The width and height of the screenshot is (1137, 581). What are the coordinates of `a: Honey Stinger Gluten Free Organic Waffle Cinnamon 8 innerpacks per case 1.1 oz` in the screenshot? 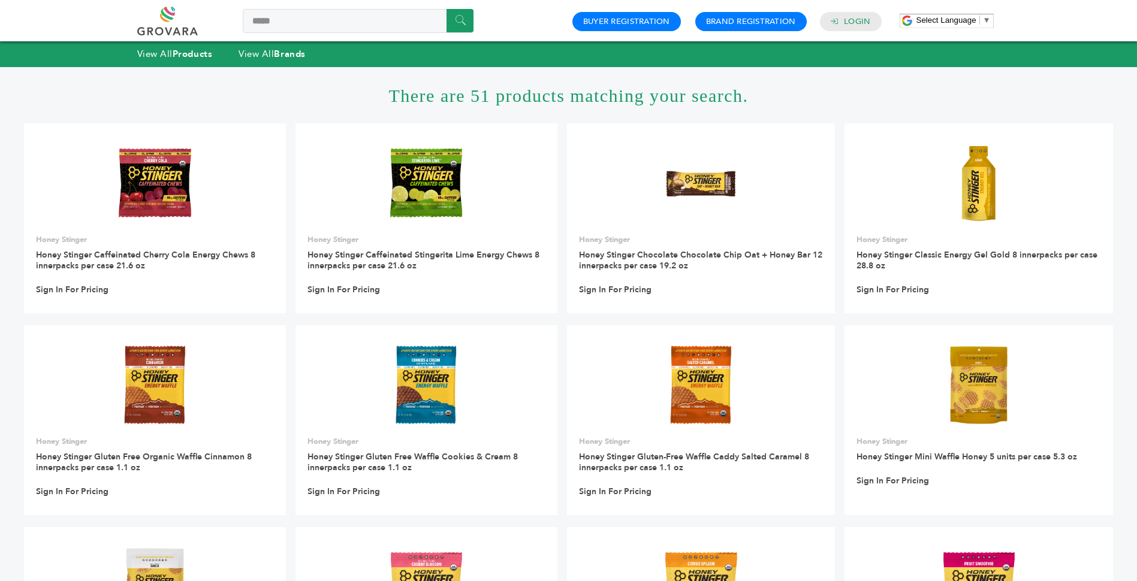 It's located at (144, 462).